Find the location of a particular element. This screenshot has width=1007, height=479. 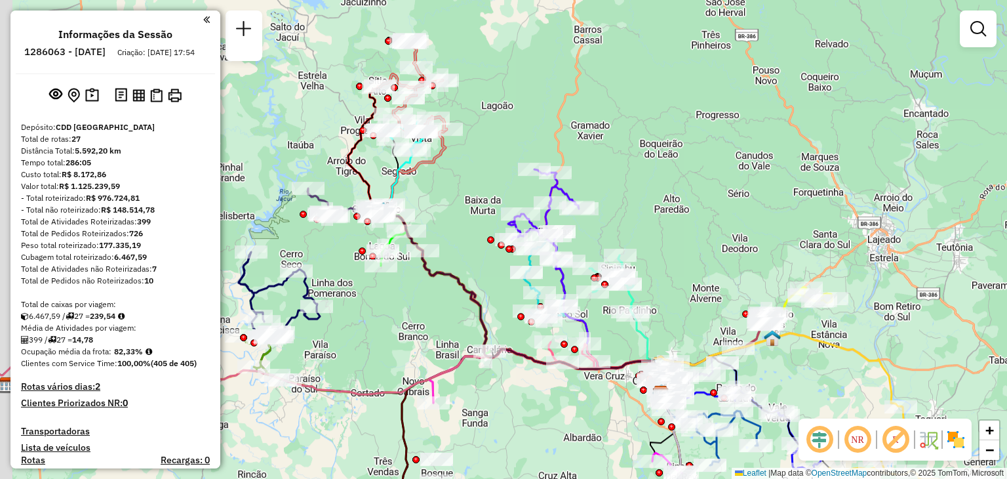

a: Clique aqui para minimizar o painel is located at coordinates (206, 19).